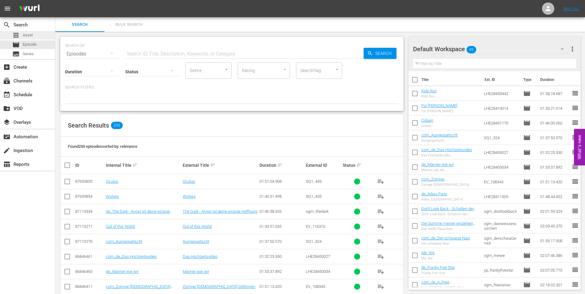 Image resolution: width=585 pixels, height=294 pixels. What do you see at coordinates (90, 211) in the screenshot?
I see `div: 87110334` at bounding box center [90, 211].